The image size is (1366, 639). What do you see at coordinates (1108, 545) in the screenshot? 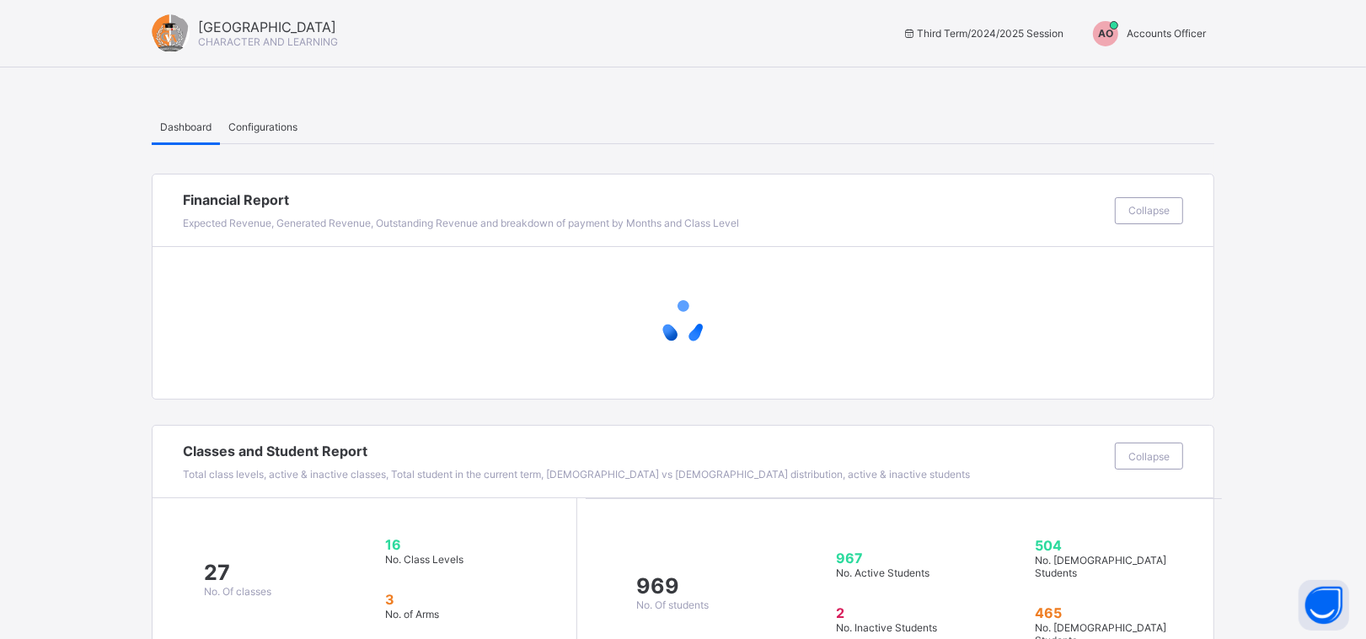
I see `span: 504` at bounding box center [1108, 545].